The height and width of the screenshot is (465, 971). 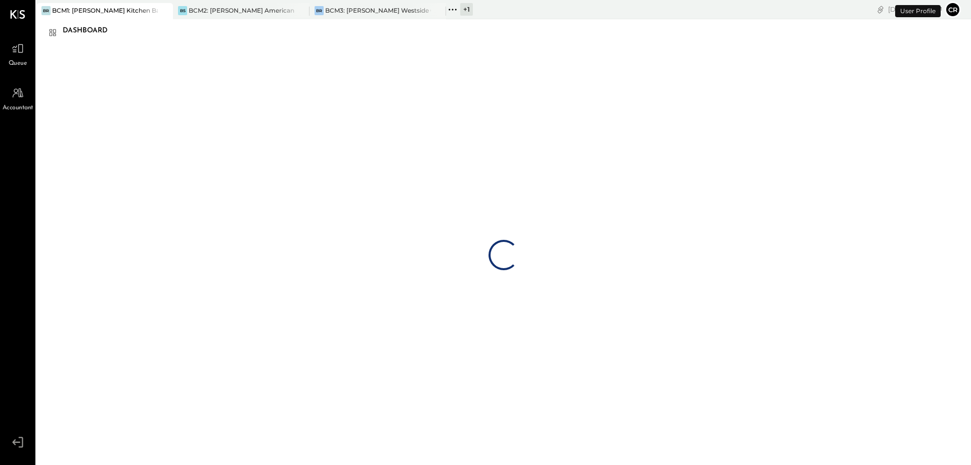 I want to click on div: User Profile, so click(x=918, y=11).